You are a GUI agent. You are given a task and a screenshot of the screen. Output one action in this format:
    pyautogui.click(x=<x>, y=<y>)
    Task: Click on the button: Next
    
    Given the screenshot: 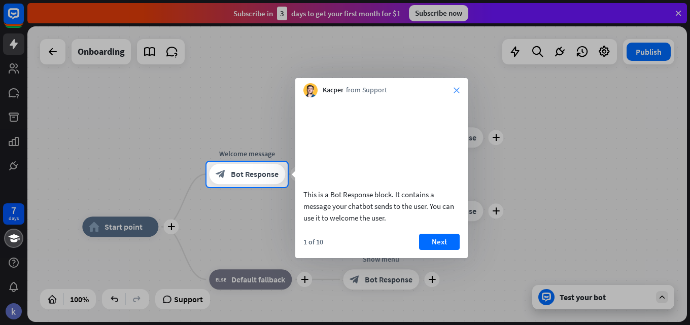 What is the action you would take?
    pyautogui.click(x=439, y=242)
    